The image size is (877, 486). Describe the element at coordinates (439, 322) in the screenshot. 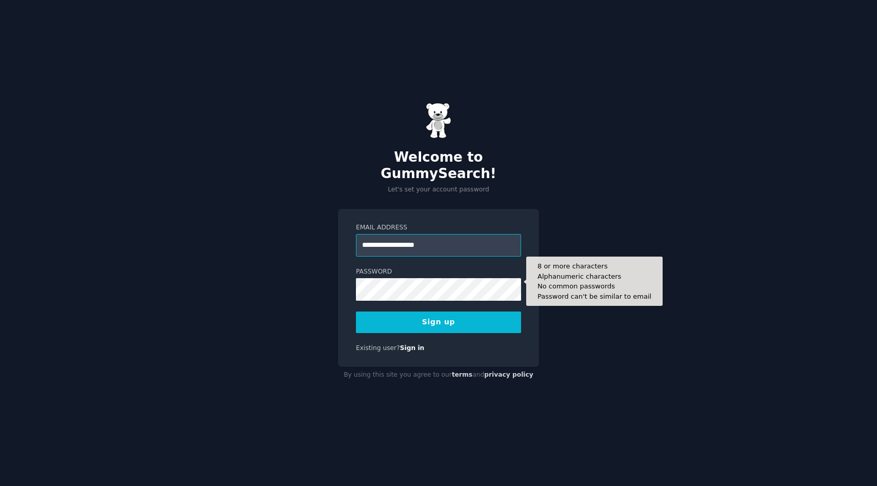

I see `button: Sign up` at that location.